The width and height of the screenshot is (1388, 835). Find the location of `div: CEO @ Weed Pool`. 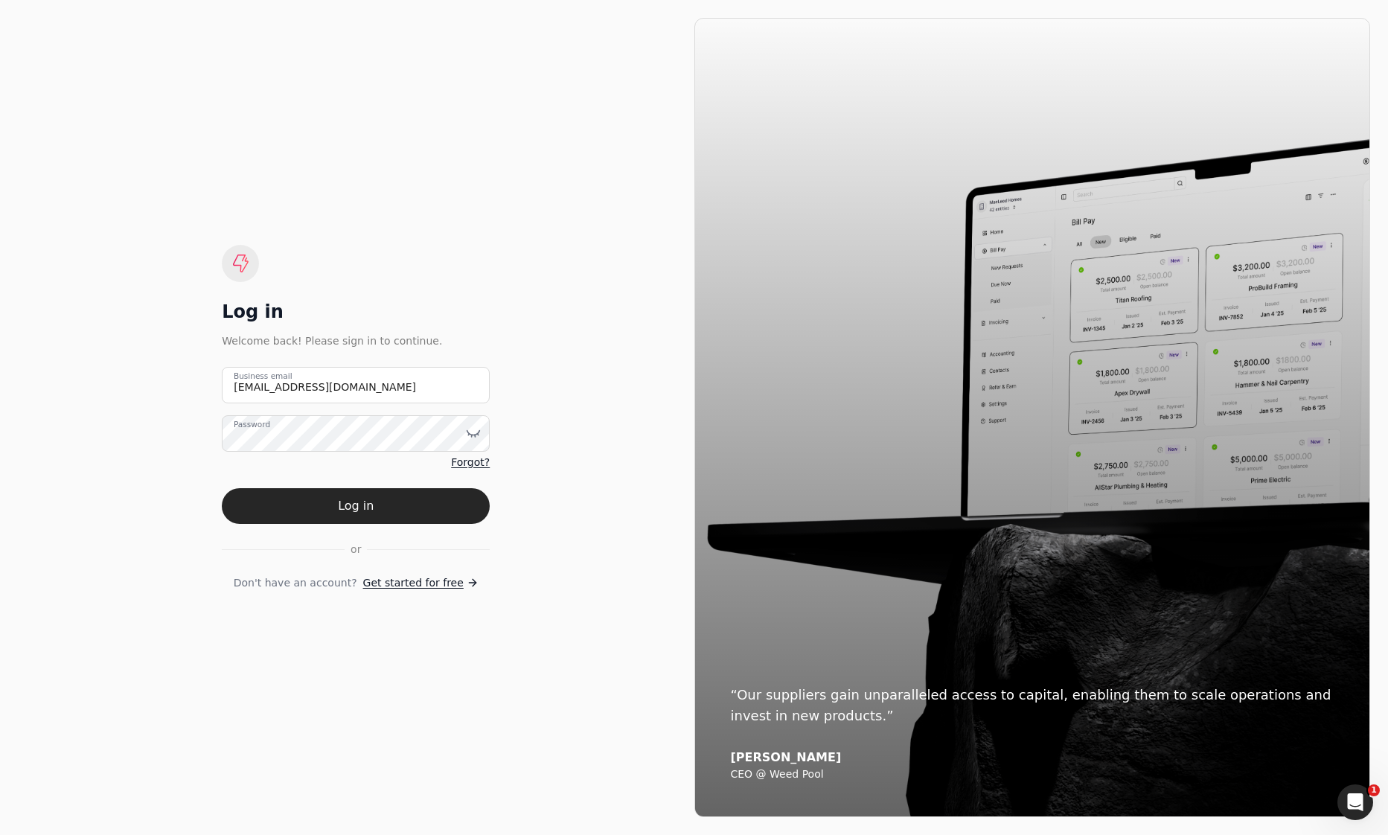

div: CEO @ Weed Pool is located at coordinates (1033, 775).